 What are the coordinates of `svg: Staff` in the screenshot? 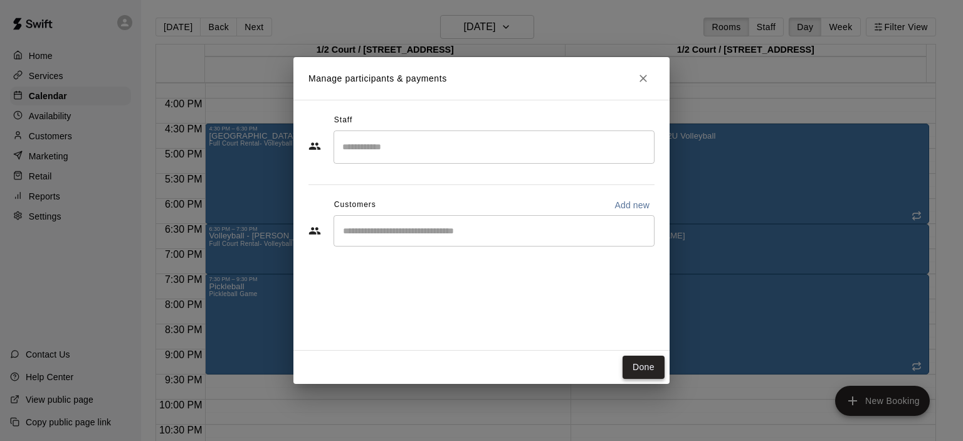 It's located at (315, 146).